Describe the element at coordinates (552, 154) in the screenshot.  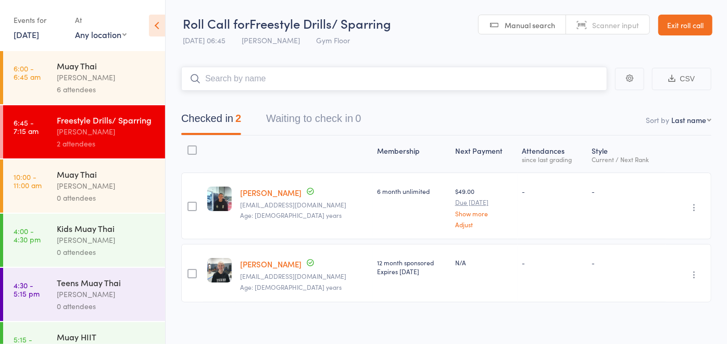
I see `div: Atten­dances` at that location.